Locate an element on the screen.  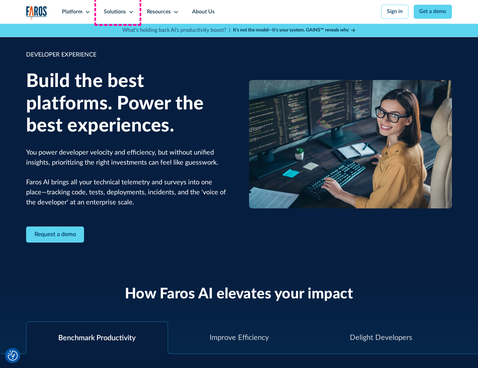
a: Contact Modal is located at coordinates (55, 235).